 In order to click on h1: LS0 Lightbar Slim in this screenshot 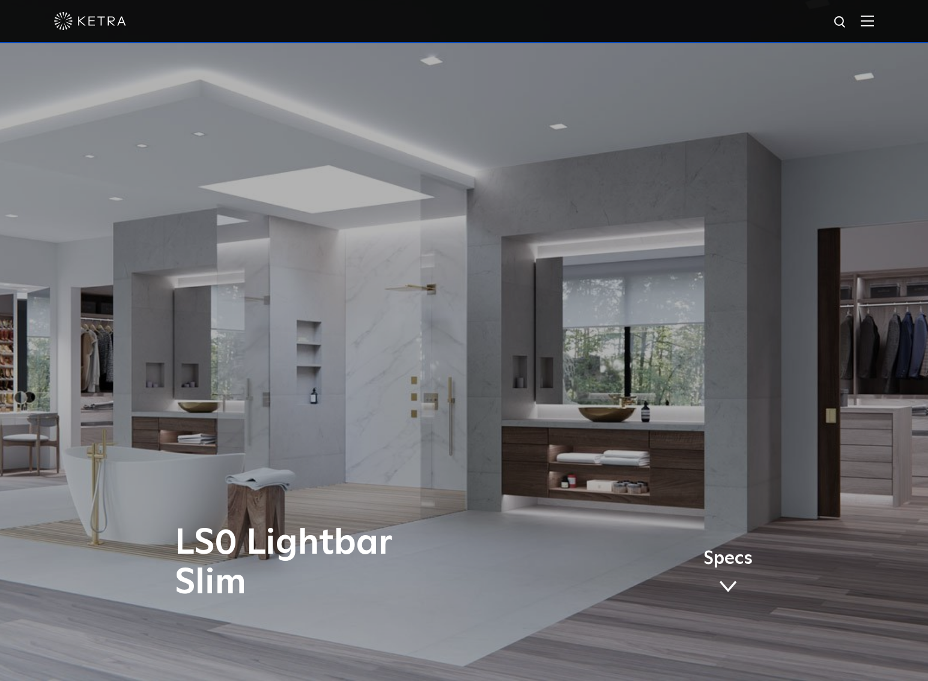, I will do `click(344, 563)`.